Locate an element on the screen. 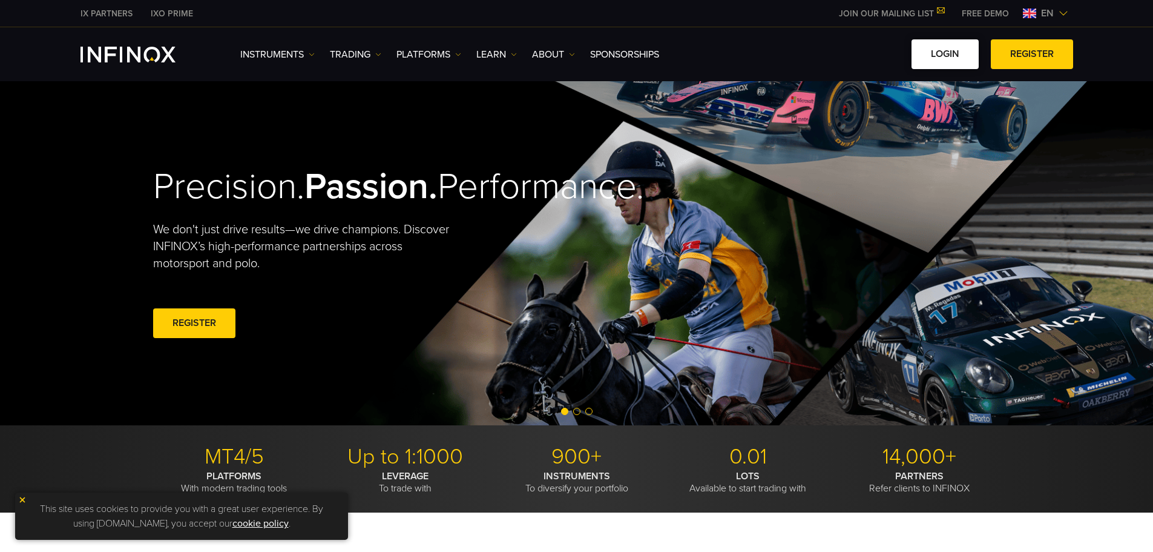 This screenshot has width=1153, height=552. img: yellow close icon is located at coordinates (22, 499).